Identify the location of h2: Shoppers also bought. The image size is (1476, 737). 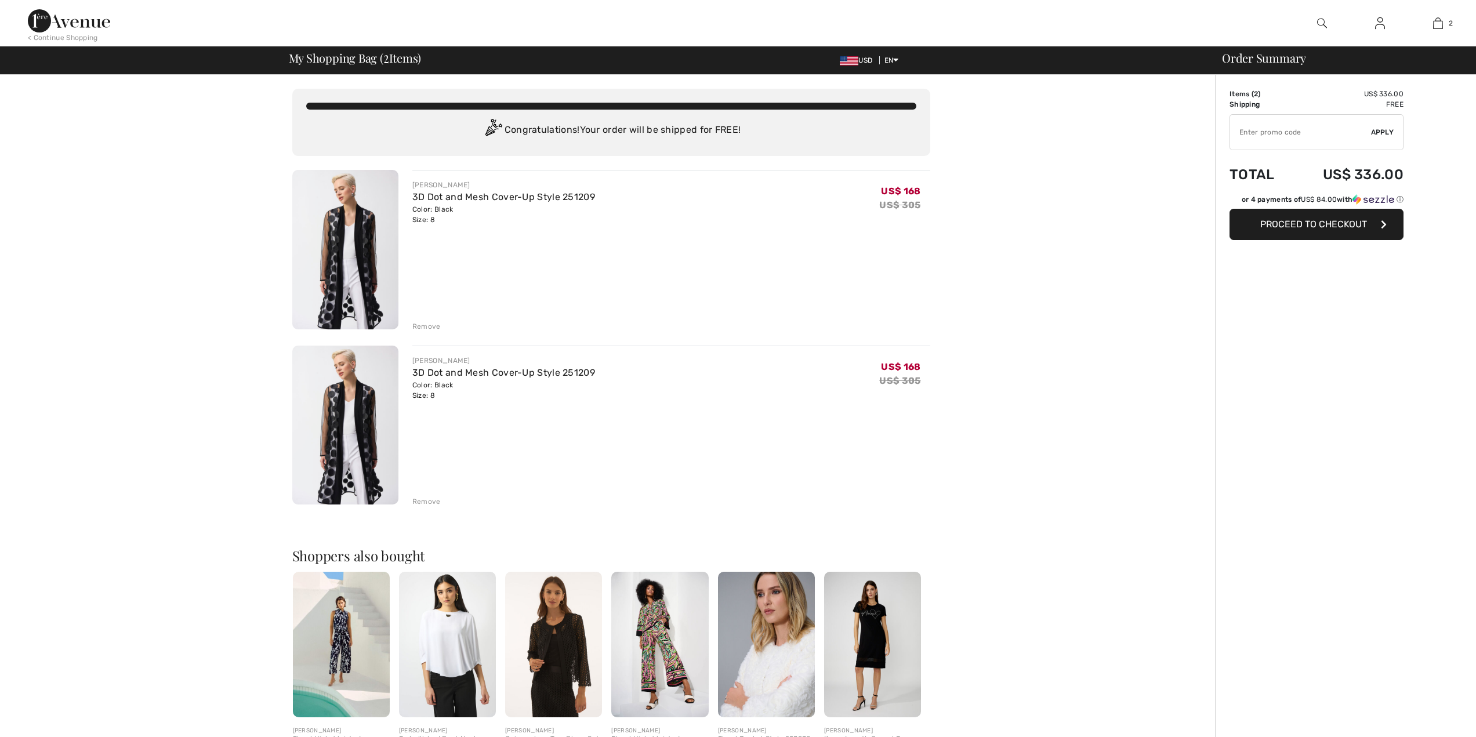
(611, 556).